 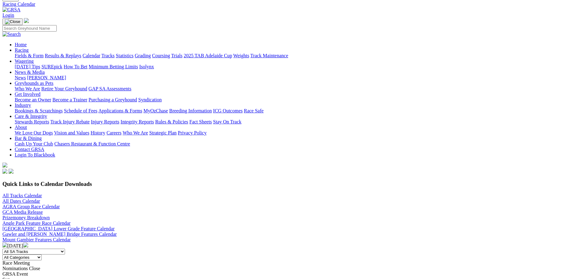 I want to click on a: We Love Our Dogs, so click(x=34, y=133).